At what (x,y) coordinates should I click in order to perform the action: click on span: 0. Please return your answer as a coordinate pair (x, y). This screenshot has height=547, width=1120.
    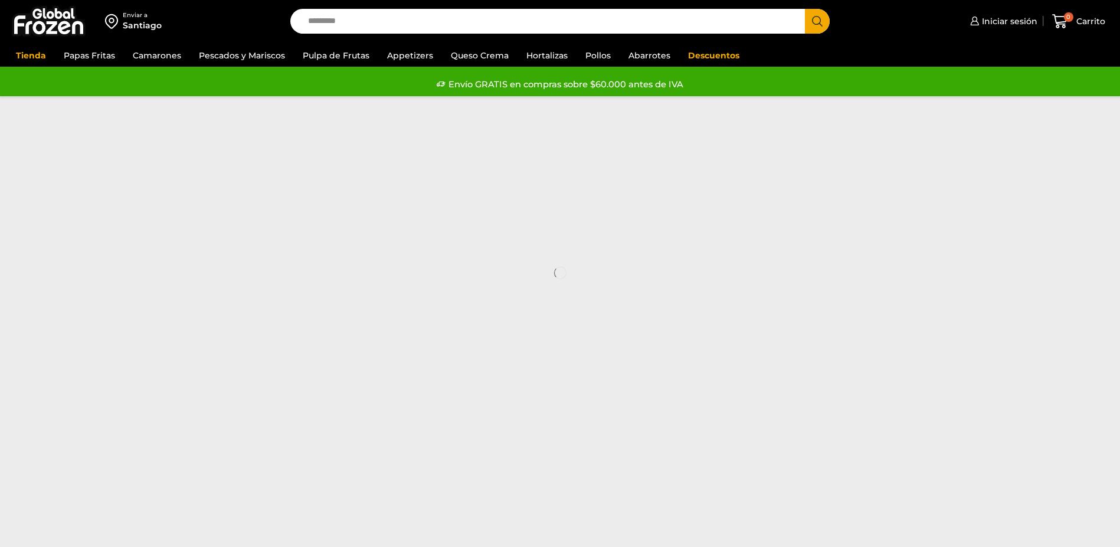
    Looking at the image, I should click on (1069, 17).